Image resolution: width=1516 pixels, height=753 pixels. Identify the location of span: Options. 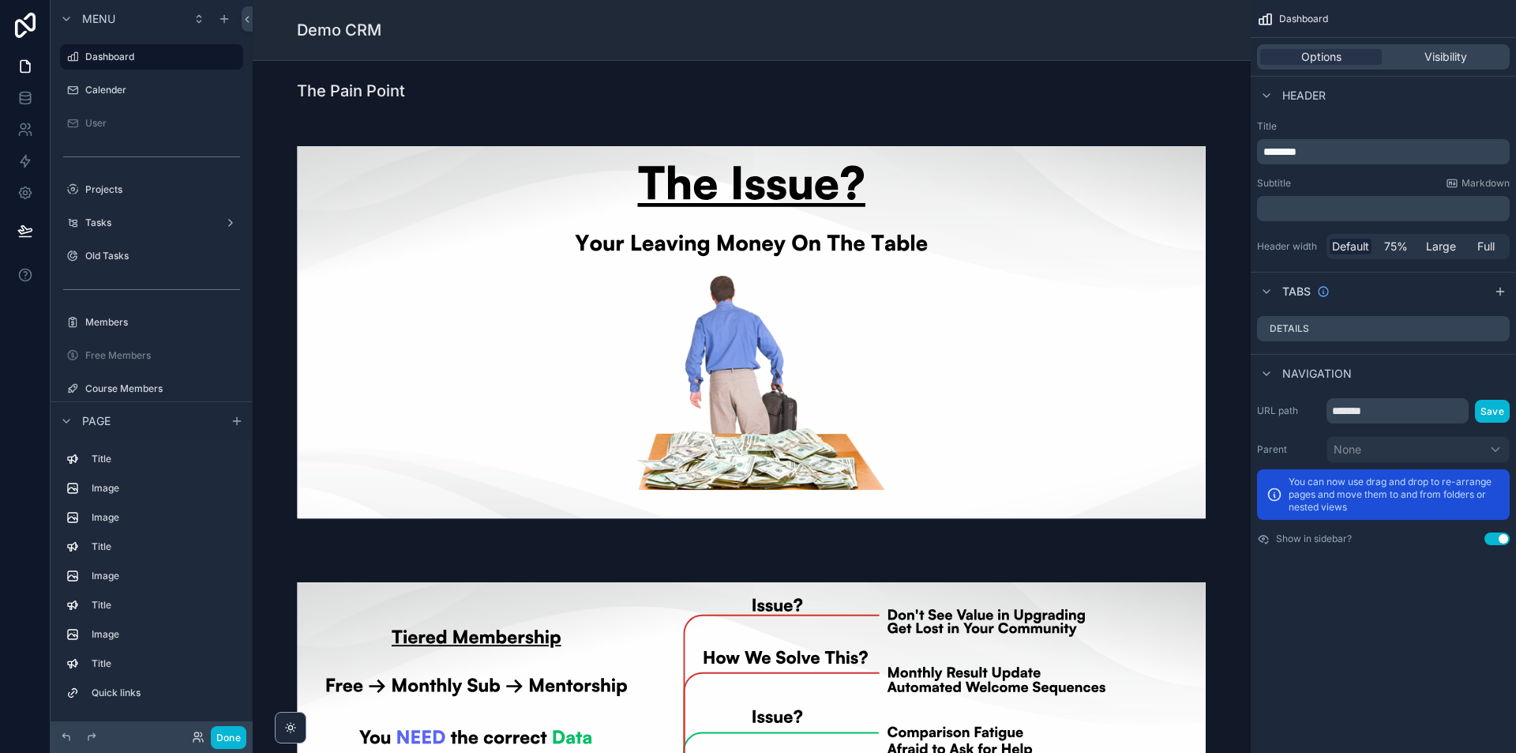
(1321, 57).